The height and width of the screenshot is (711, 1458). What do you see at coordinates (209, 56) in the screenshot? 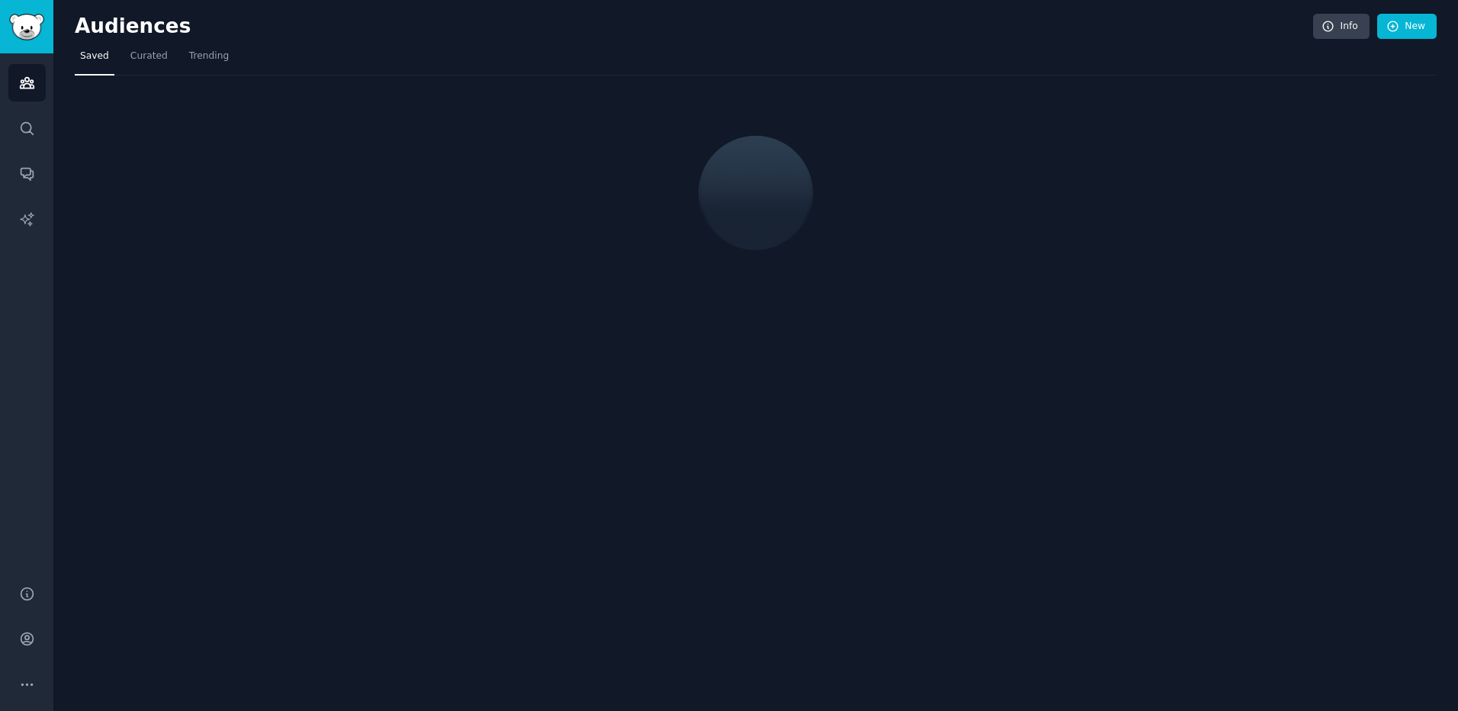
I see `span: Trending` at bounding box center [209, 56].